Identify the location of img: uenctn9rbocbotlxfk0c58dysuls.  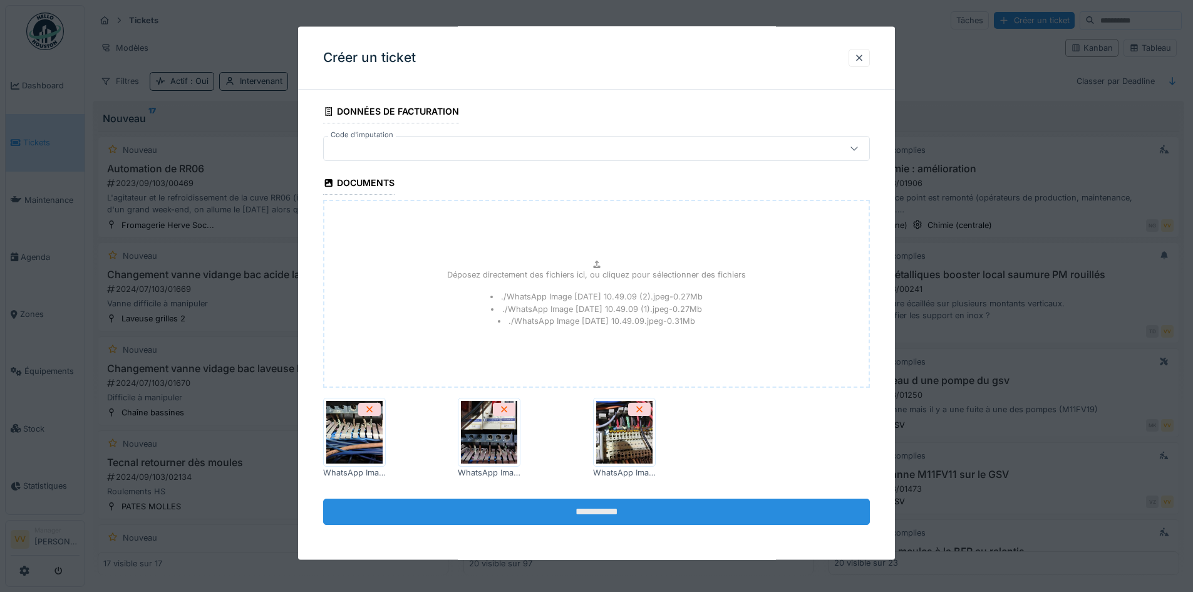
(489, 432).